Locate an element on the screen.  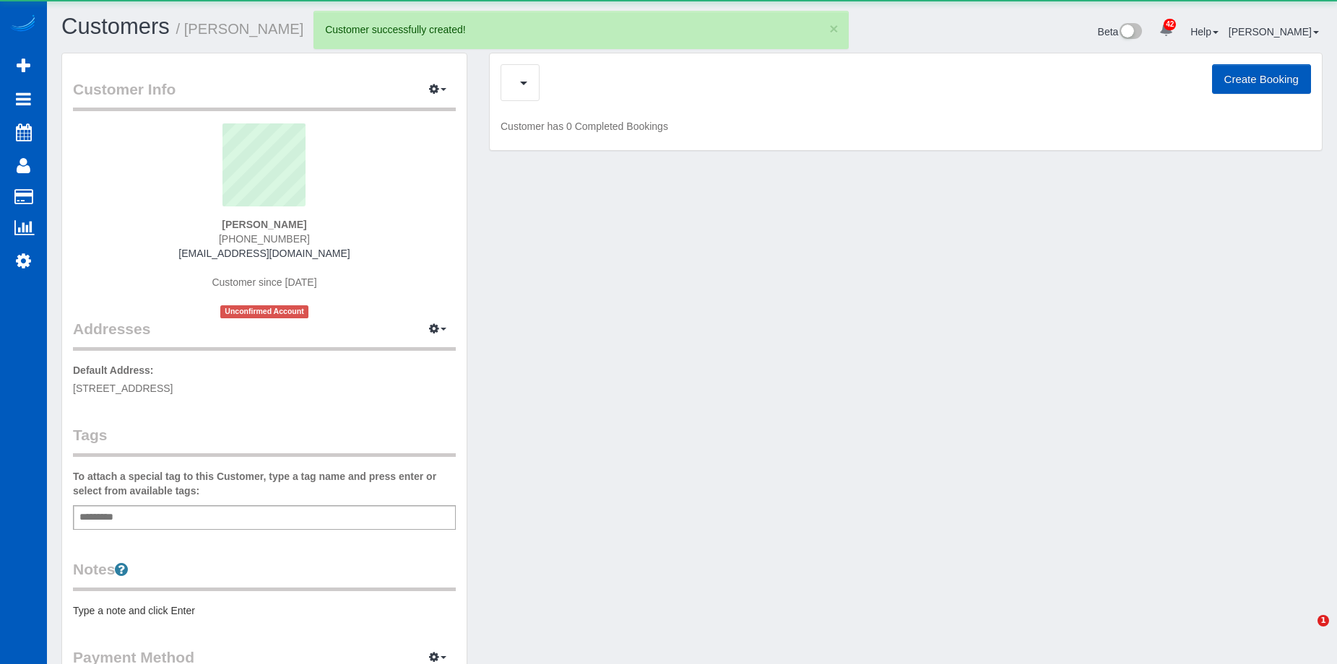
label: To attach a special tag to this Customer, type a tag name and press enter or select from availabl... is located at coordinates (264, 484).